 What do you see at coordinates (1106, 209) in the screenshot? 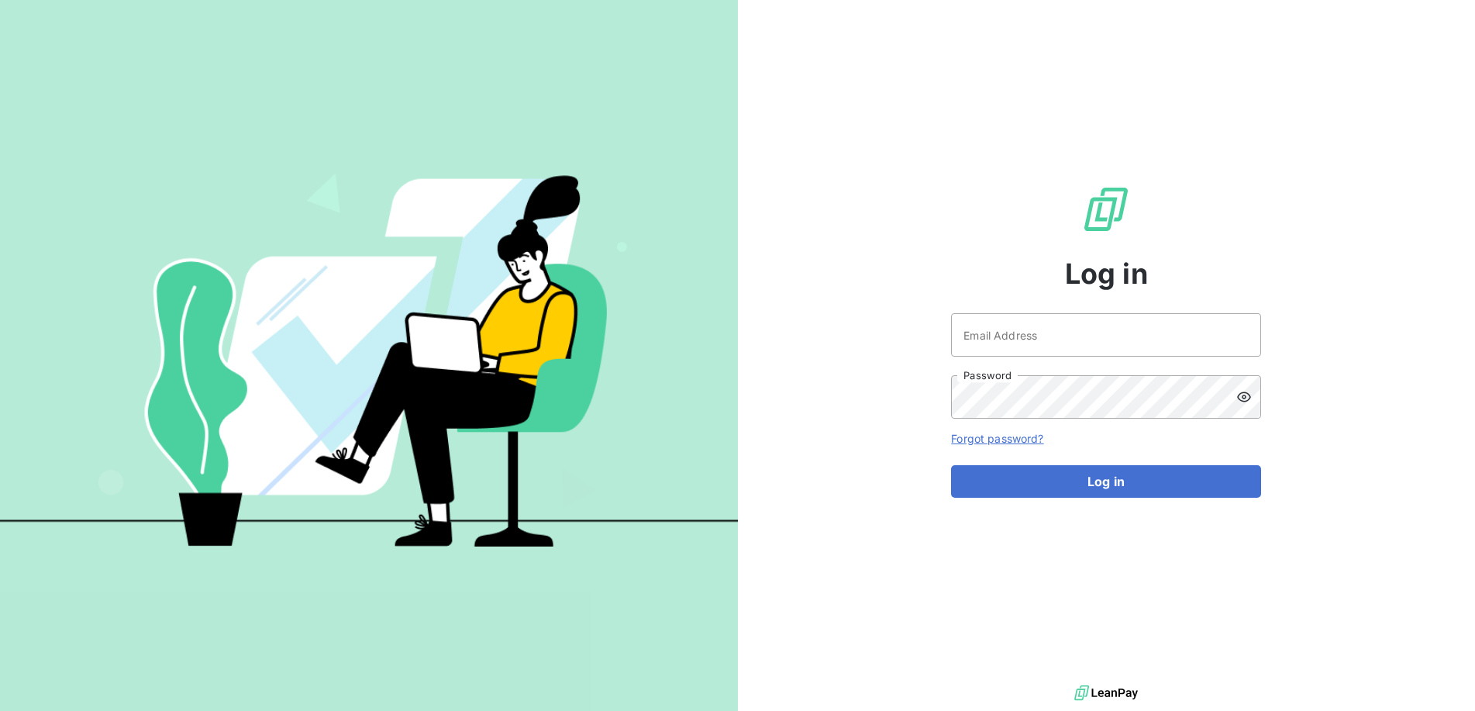
I see `img: LeanPay Logo` at bounding box center [1106, 209].